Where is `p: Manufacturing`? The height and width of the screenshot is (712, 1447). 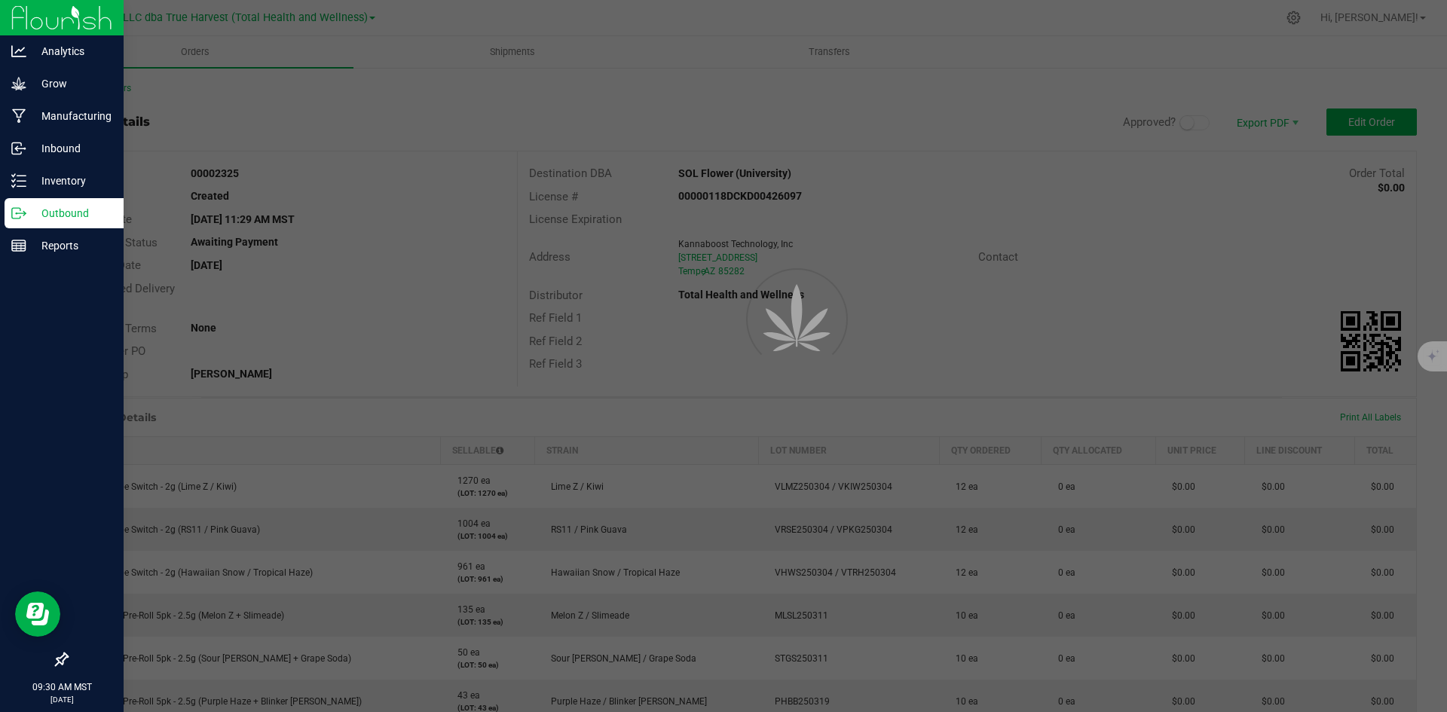 p: Manufacturing is located at coordinates (72, 116).